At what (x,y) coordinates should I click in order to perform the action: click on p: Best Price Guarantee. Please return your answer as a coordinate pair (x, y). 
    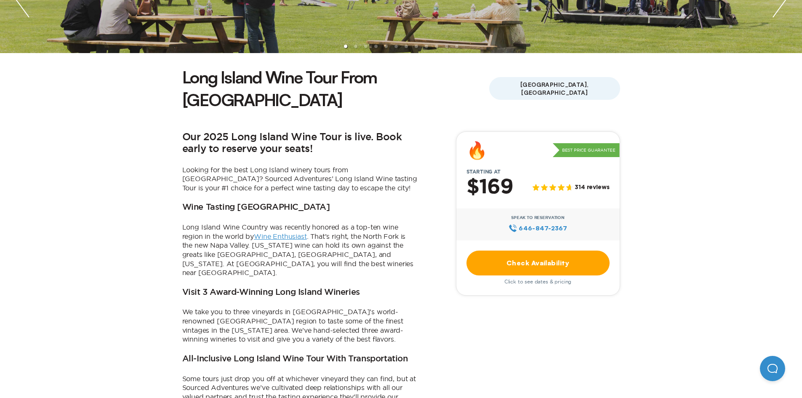
    Looking at the image, I should click on (586, 150).